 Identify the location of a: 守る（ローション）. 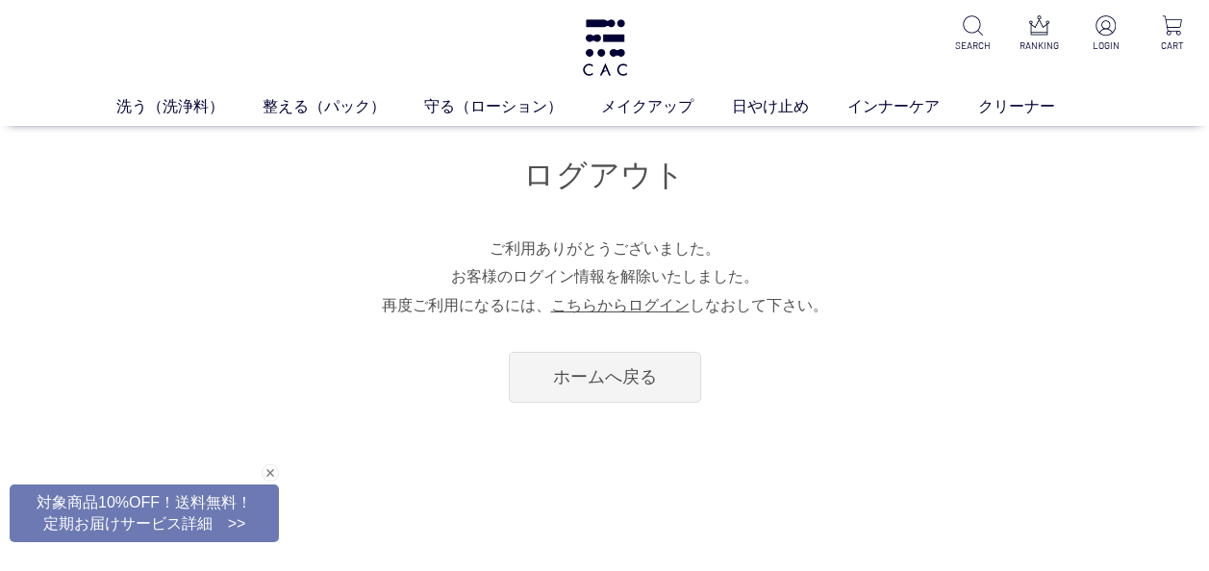
(513, 107).